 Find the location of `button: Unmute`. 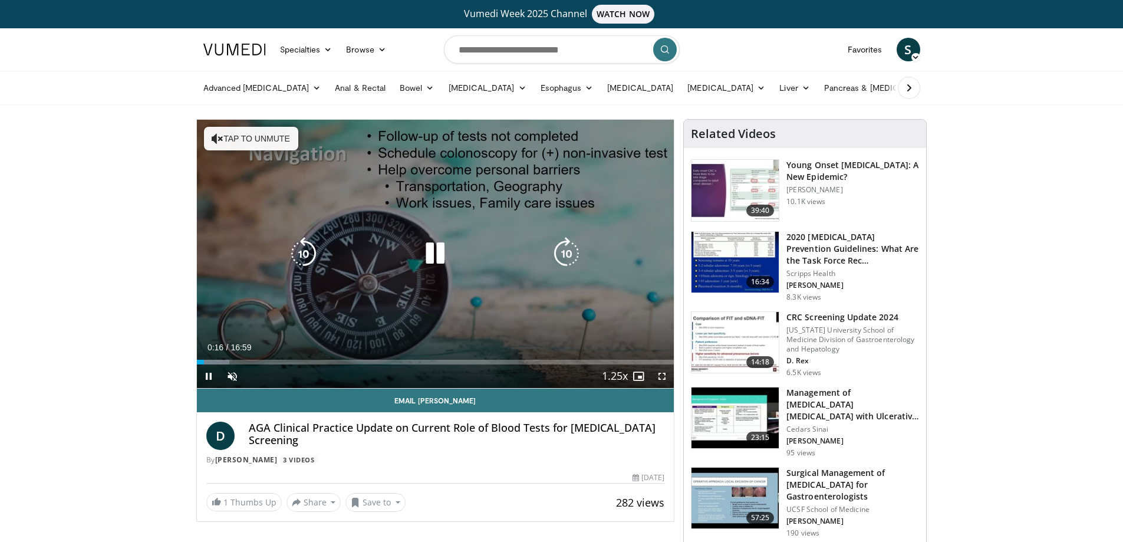

button: Unmute is located at coordinates (232, 376).